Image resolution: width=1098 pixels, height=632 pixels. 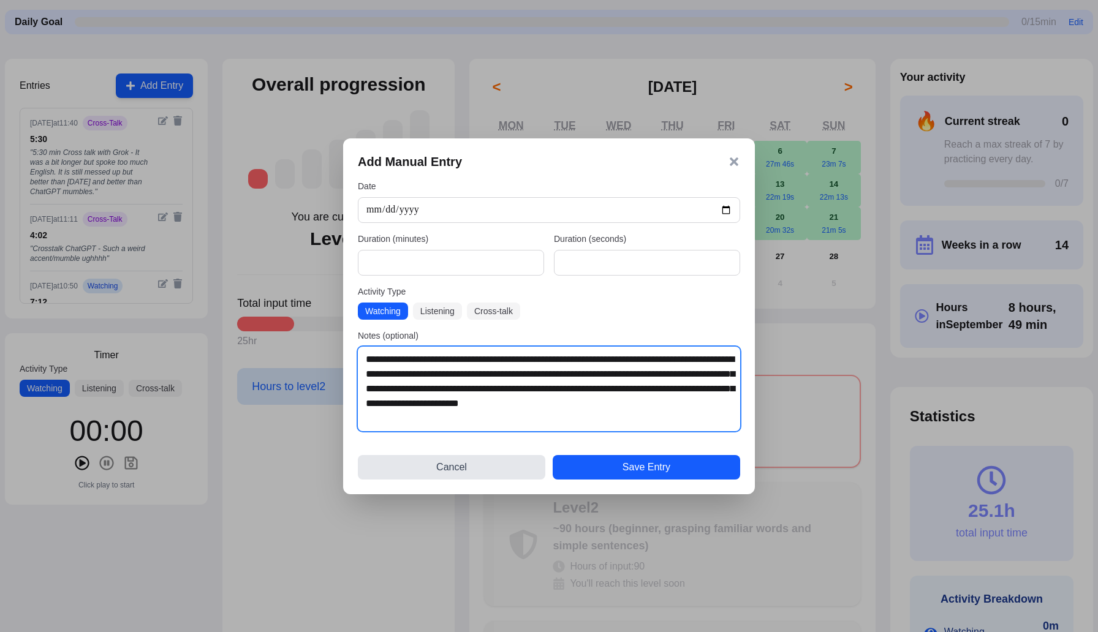 What do you see at coordinates (646, 467) in the screenshot?
I see `button: Save Entry` at bounding box center [646, 467].